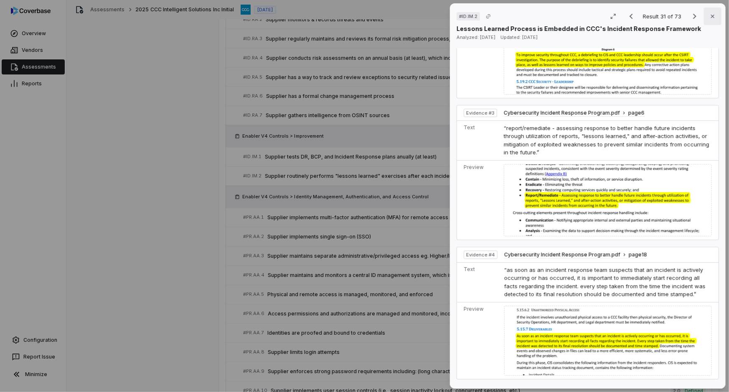 This screenshot has height=392, width=729. Describe the element at coordinates (663, 16) in the screenshot. I see `p: Result 31 of 73` at that location.